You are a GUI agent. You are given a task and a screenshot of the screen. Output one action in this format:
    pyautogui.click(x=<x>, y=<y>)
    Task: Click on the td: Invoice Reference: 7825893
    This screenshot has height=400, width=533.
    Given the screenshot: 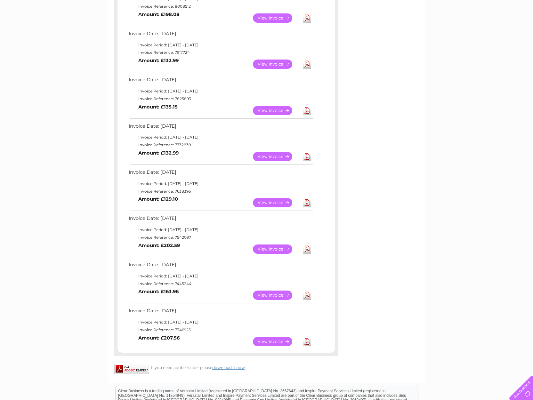 What is the action you would take?
    pyautogui.click(x=221, y=99)
    